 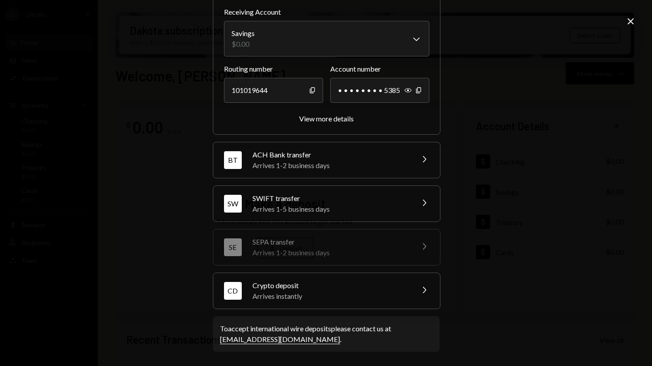 What do you see at coordinates (380, 69) in the screenshot?
I see `label: Account number` at bounding box center [380, 69].